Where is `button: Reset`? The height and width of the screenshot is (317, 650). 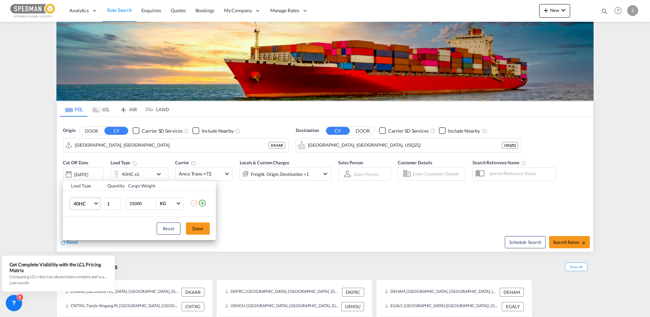
button: Reset is located at coordinates (169, 229).